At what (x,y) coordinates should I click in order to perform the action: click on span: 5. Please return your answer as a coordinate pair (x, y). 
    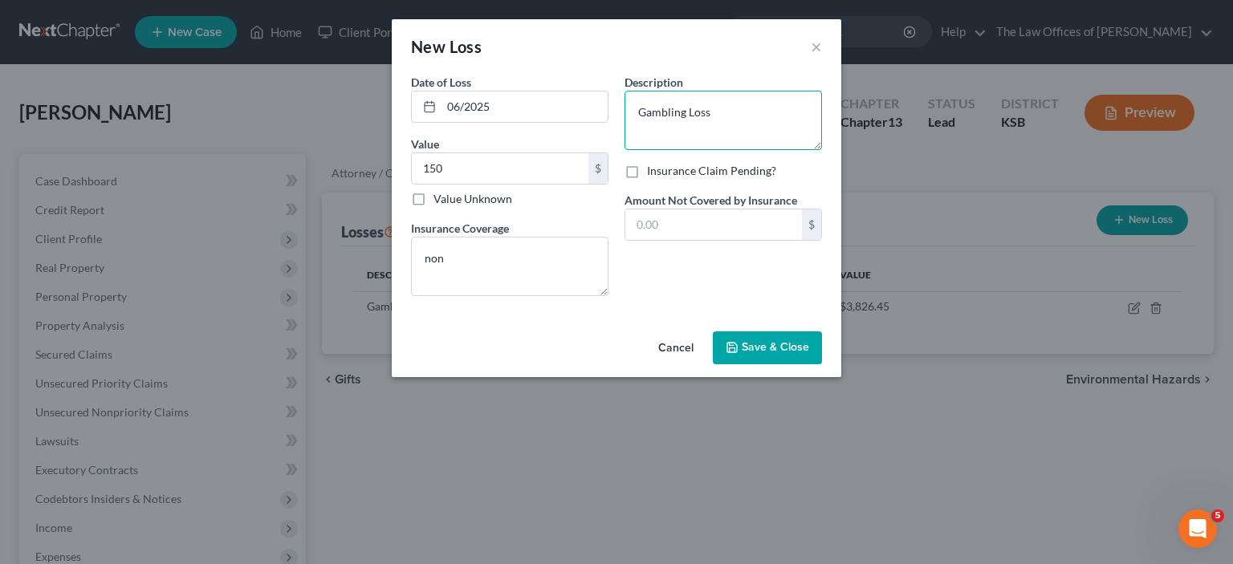
    Looking at the image, I should click on (1218, 516).